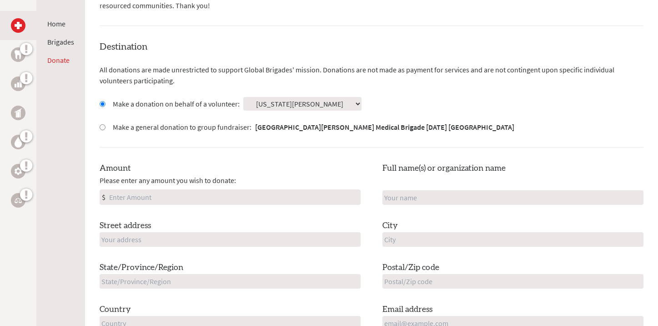 Image resolution: width=658 pixels, height=326 pixels. What do you see at coordinates (18, 84) in the screenshot?
I see `a: Business` at bounding box center [18, 84].